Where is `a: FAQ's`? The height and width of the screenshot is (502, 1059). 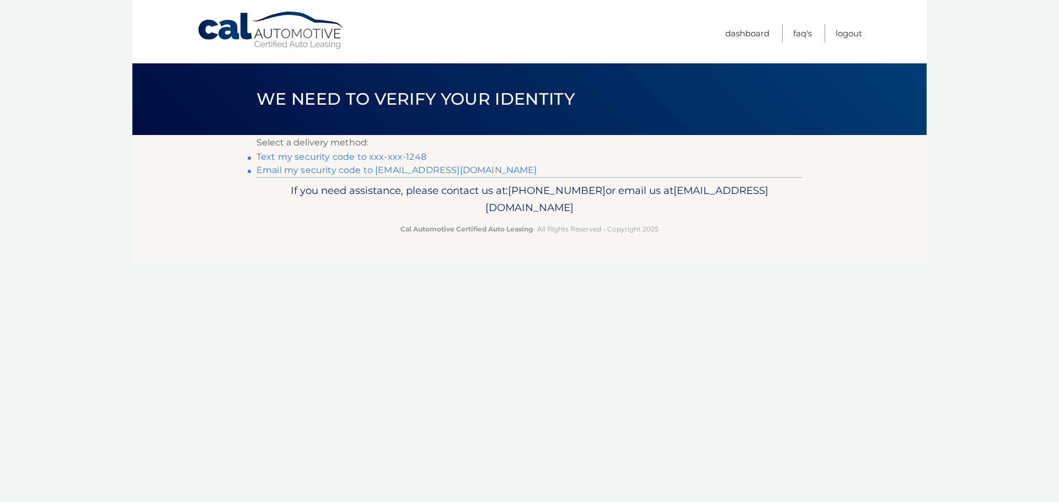 a: FAQ's is located at coordinates (803, 33).